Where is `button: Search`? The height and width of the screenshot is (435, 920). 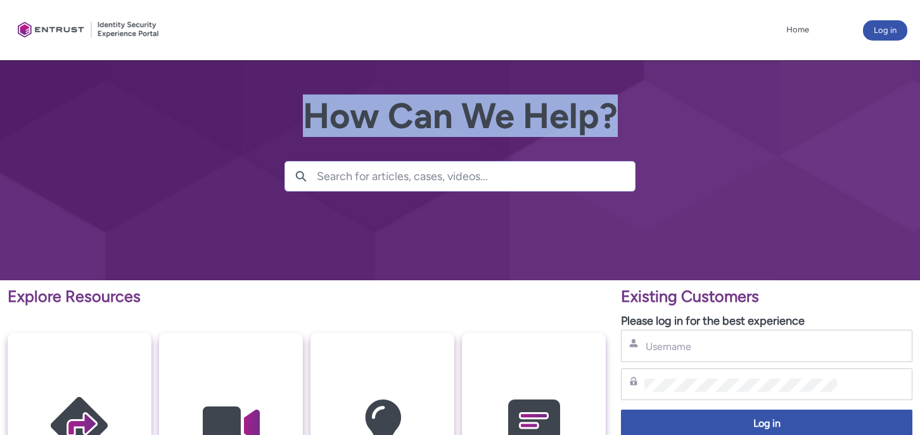
button: Search is located at coordinates (301, 176).